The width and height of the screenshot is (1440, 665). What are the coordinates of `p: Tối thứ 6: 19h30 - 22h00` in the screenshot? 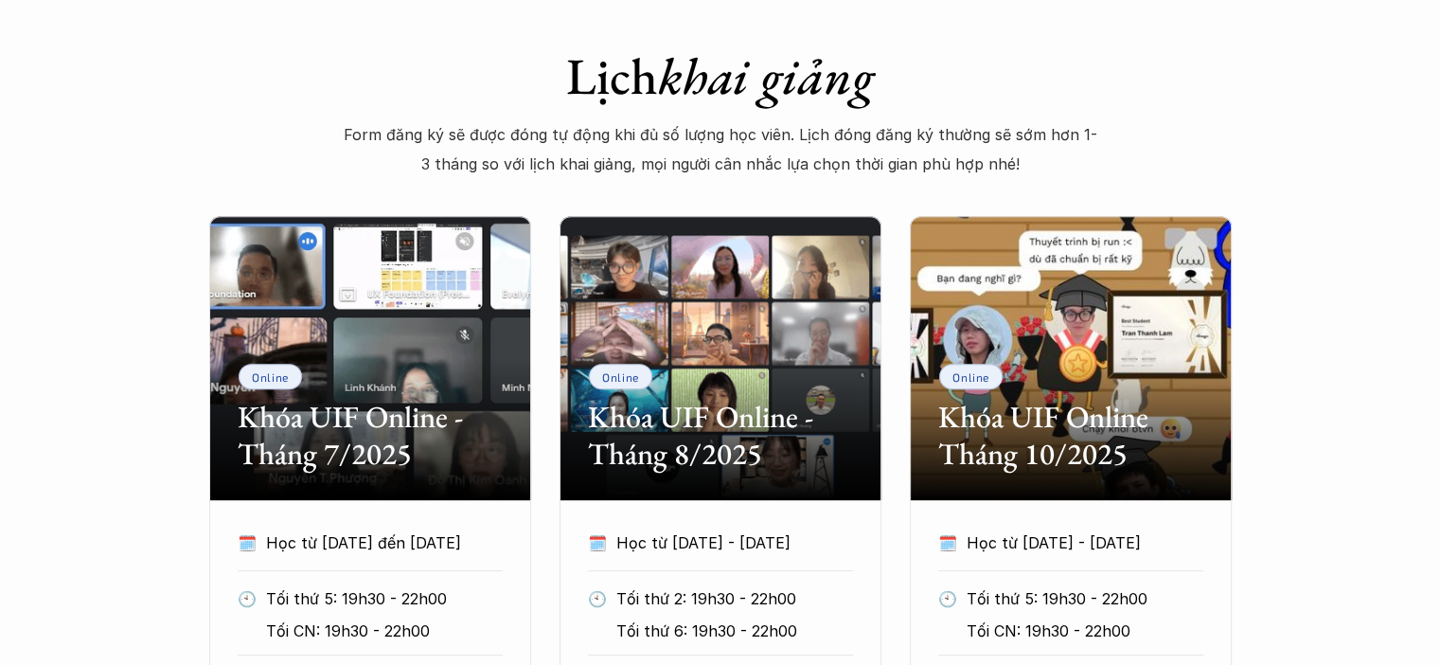 It's located at (748, 631).